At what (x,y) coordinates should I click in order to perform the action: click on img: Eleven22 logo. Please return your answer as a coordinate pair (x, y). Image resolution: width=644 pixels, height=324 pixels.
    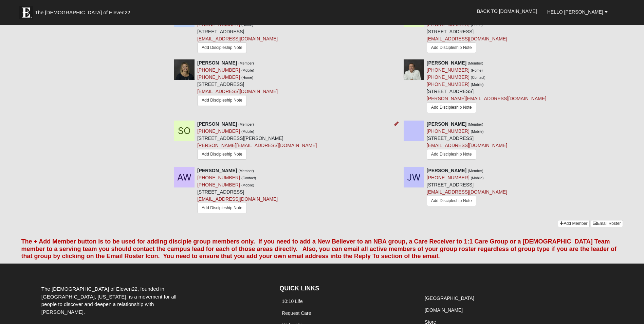
    Looking at the image, I should click on (26, 13).